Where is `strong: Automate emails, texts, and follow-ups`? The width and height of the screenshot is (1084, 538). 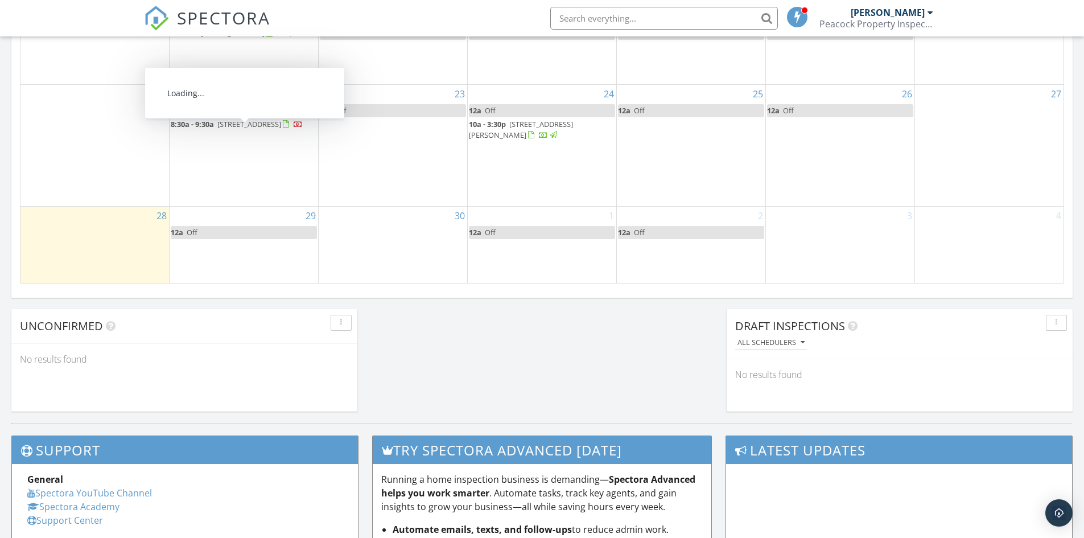
strong: Automate emails, texts, and follow-ups is located at coordinates (482, 529).